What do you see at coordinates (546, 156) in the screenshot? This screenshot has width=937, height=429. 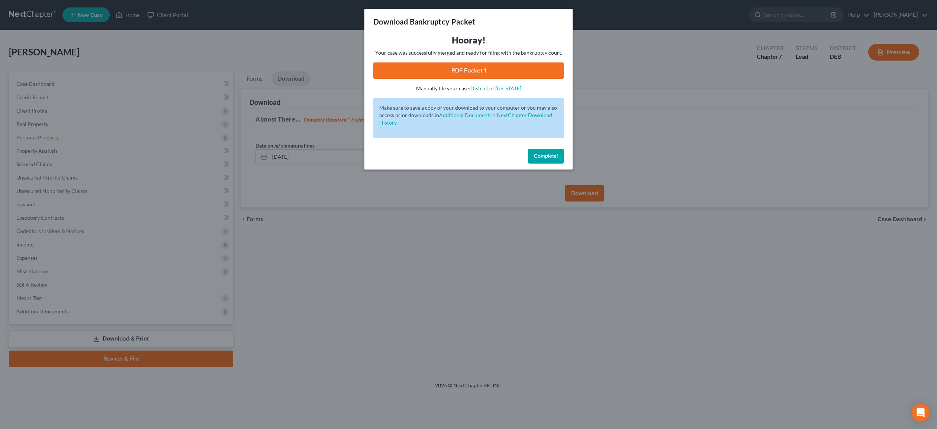 I see `button: Complete!` at bounding box center [546, 156].